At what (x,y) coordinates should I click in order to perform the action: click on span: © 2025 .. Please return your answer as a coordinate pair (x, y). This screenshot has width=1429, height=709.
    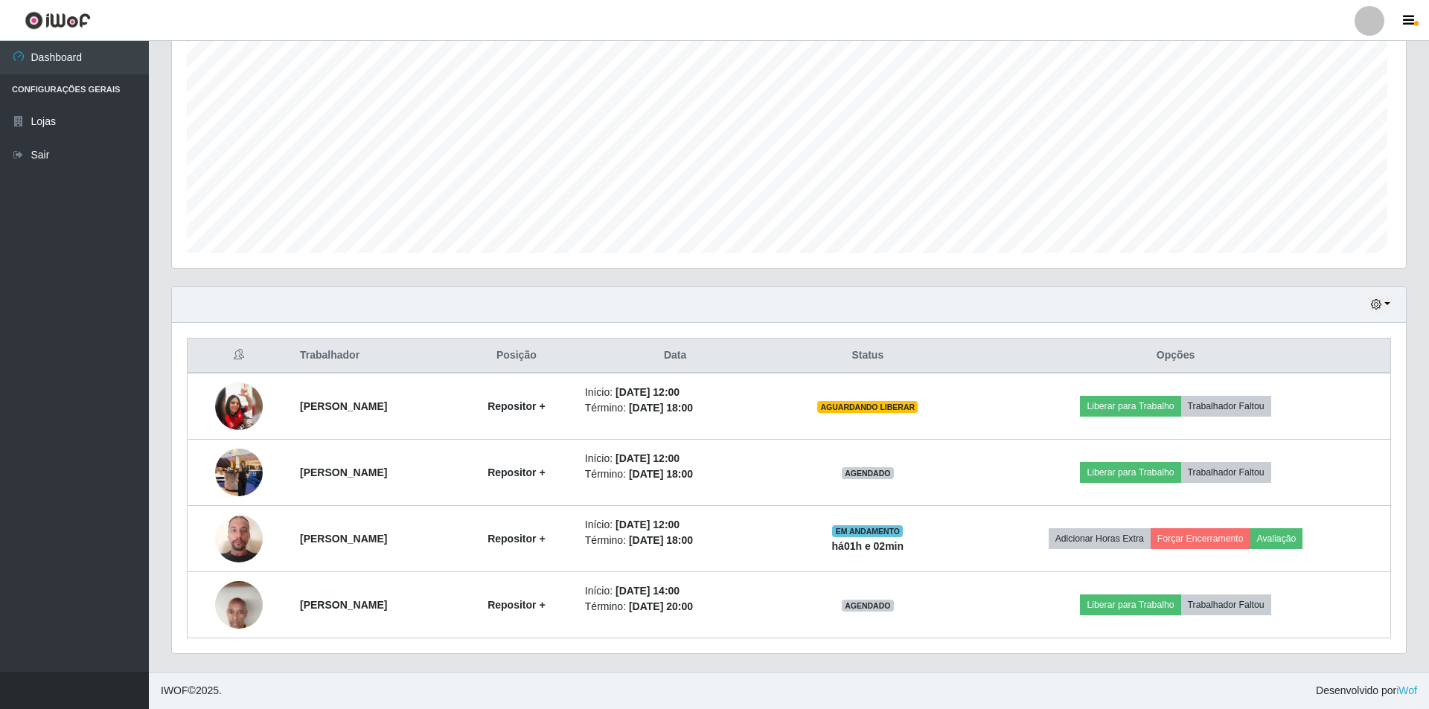
    Looking at the image, I should click on (191, 691).